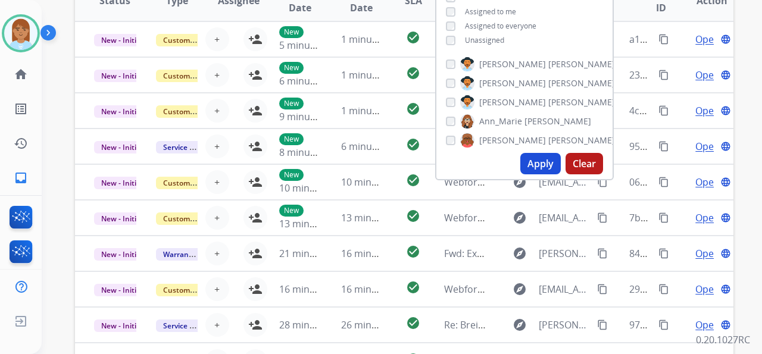 The width and height of the screenshot is (762, 354). I want to click on span: 9 minutes ago, so click(311, 117).